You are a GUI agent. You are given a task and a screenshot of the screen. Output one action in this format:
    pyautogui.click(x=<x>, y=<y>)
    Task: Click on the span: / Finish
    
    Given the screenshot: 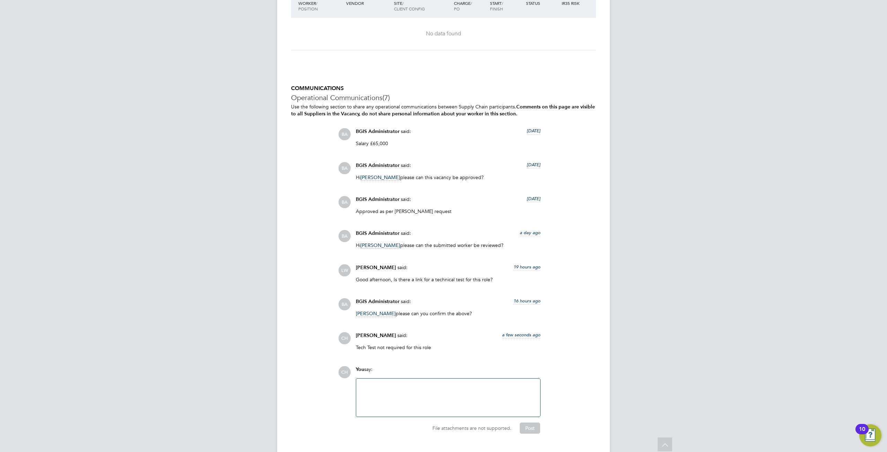 What is the action you would take?
    pyautogui.click(x=496, y=6)
    